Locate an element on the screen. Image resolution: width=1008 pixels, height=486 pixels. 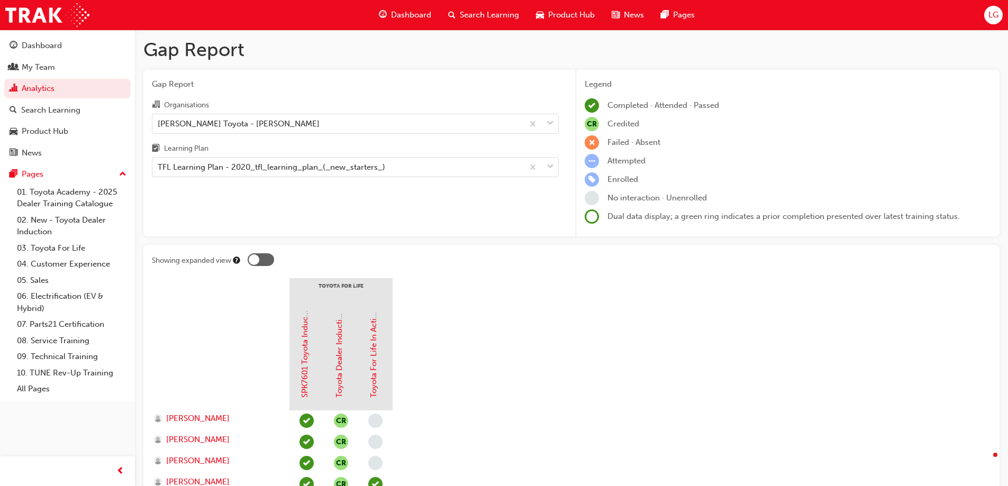
a: Analytics is located at coordinates (67, 88).